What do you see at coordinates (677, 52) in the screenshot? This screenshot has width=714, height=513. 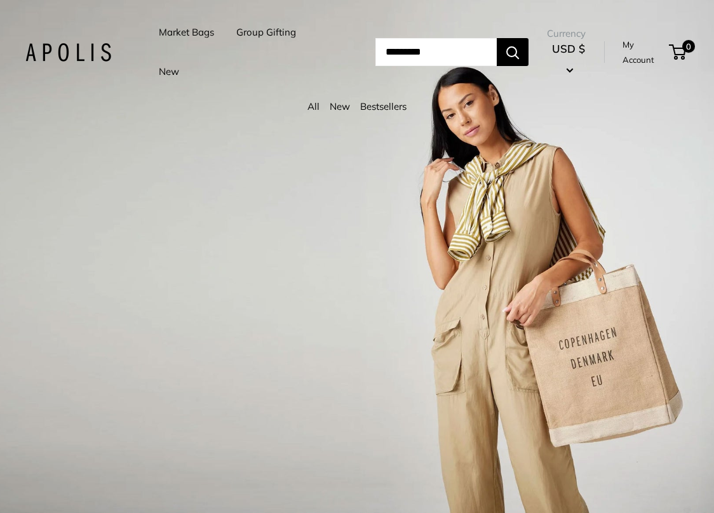 I see `a: 0` at bounding box center [677, 52].